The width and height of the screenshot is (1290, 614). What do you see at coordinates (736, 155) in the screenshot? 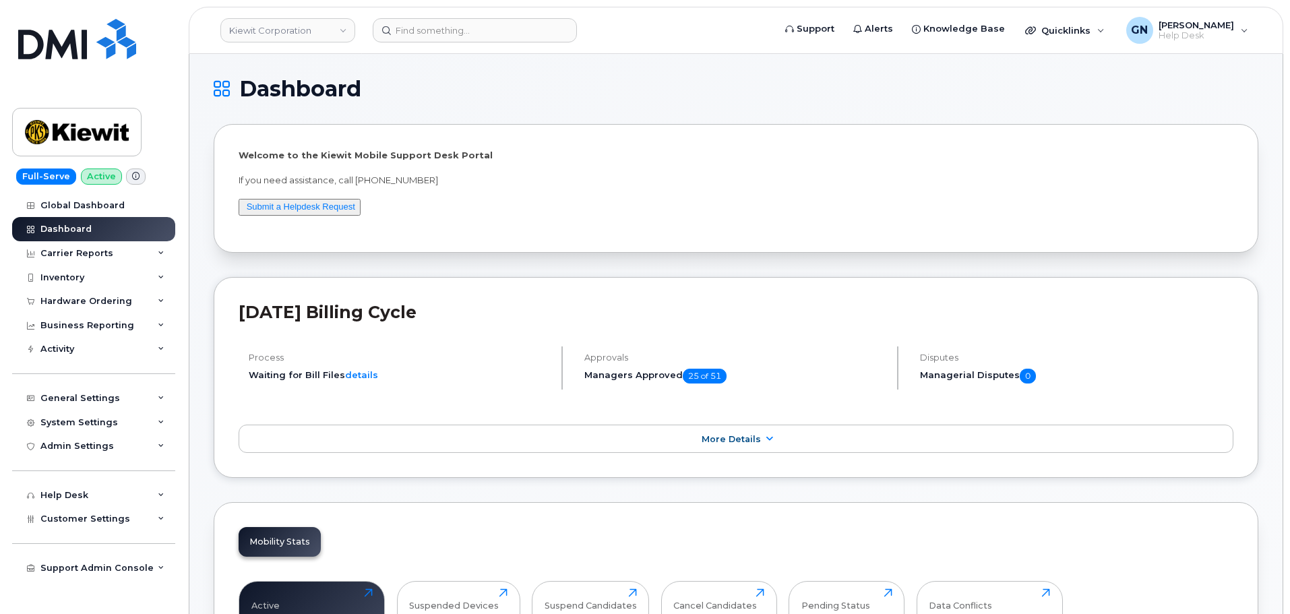
I see `p: Welcome to the Kiewit Mobile Support Desk Portal` at bounding box center [736, 155].